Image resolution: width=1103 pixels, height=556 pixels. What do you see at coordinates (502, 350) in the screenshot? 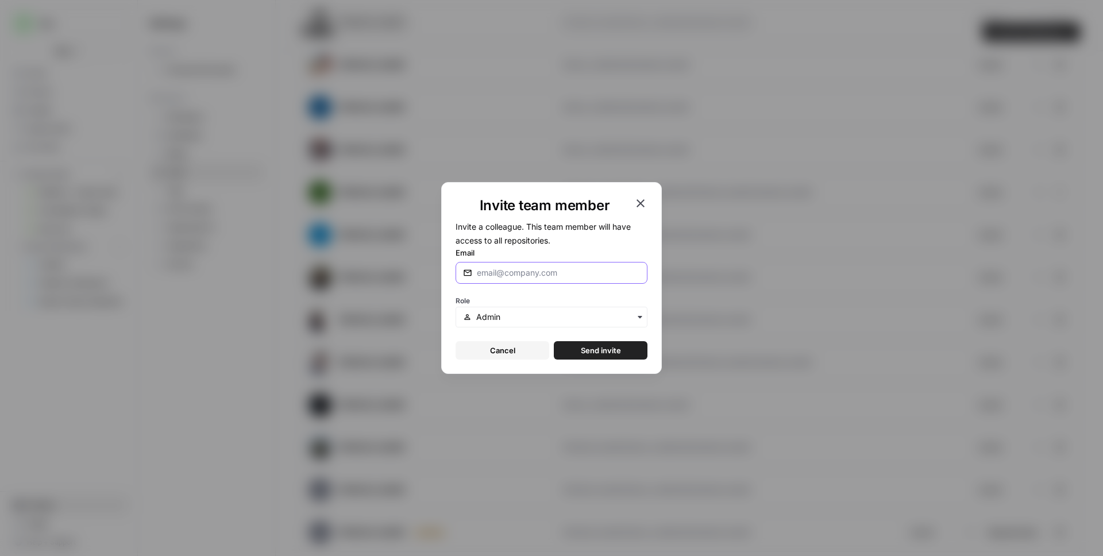
I see `button: Cancel` at bounding box center [502, 350].